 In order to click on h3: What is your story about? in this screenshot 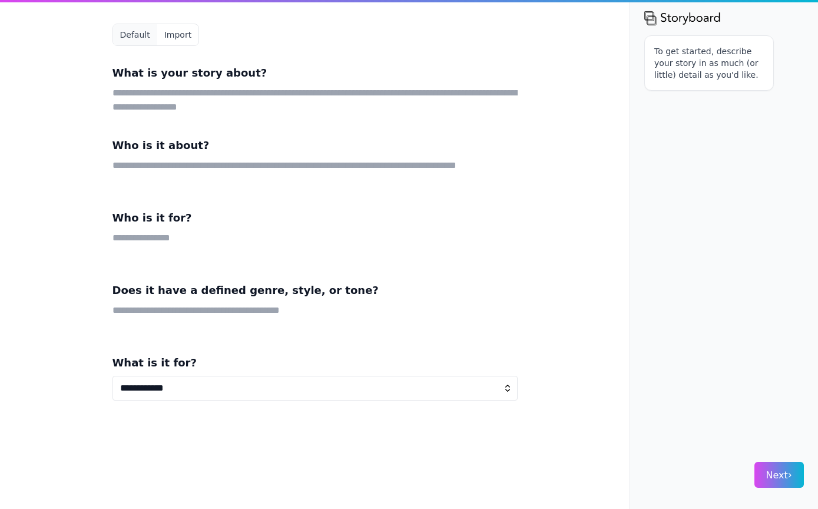, I will do `click(315, 73)`.